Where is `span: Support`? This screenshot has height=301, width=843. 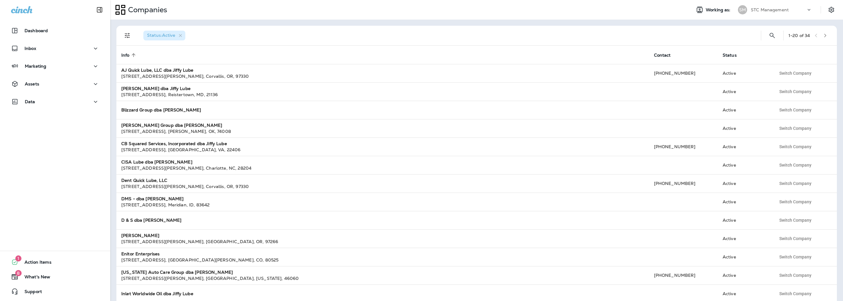 span: Support is located at coordinates (30, 293).